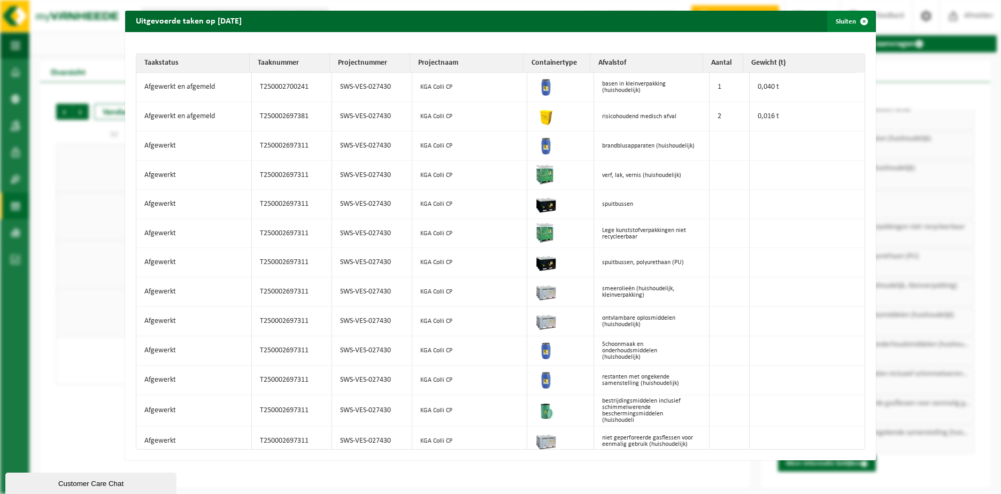 The height and width of the screenshot is (494, 1001). Describe the element at coordinates (807, 87) in the screenshot. I see `td: 0,040 t` at that location.